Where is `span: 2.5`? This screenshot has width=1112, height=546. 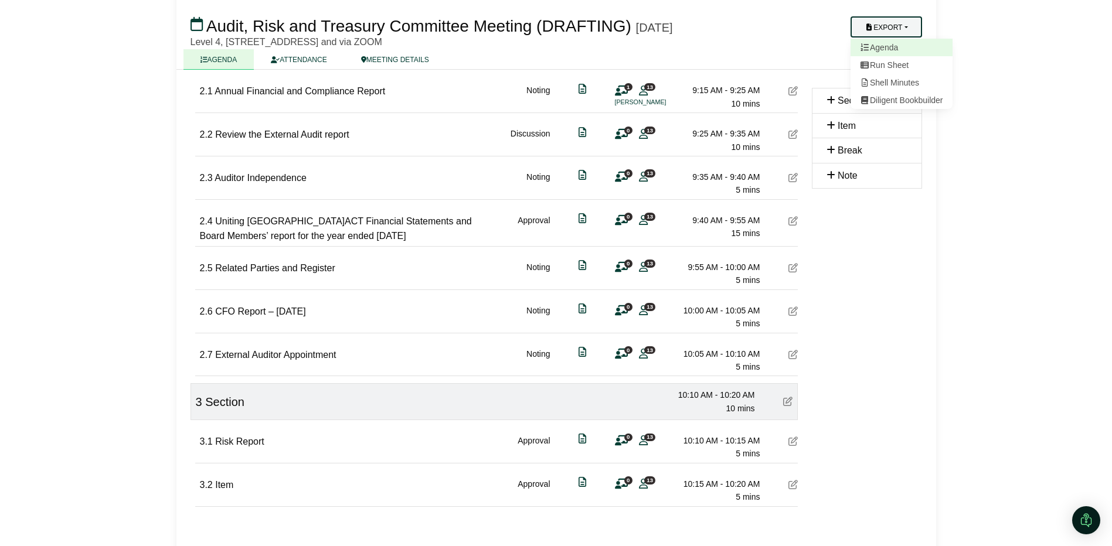
span: 2.5 is located at coordinates (206, 268).